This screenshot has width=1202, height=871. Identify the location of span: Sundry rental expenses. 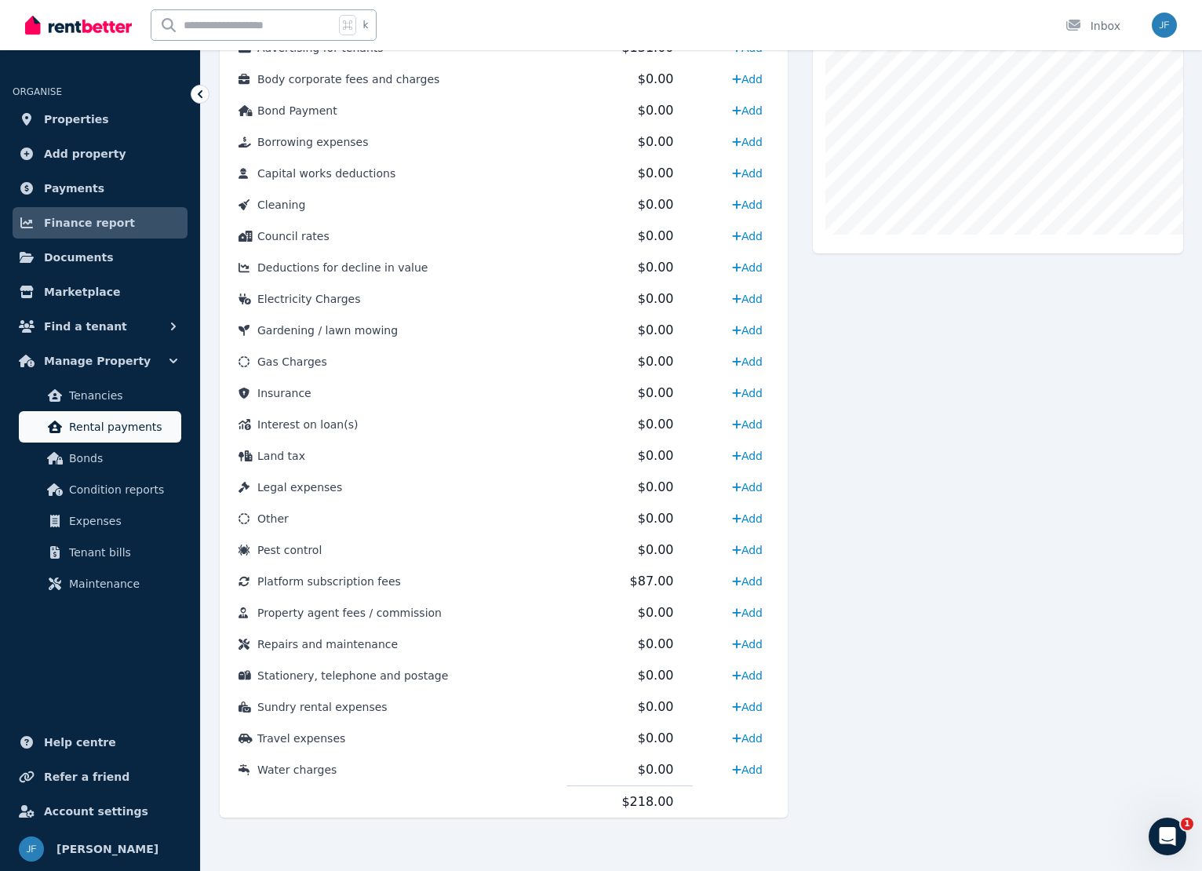
(322, 707).